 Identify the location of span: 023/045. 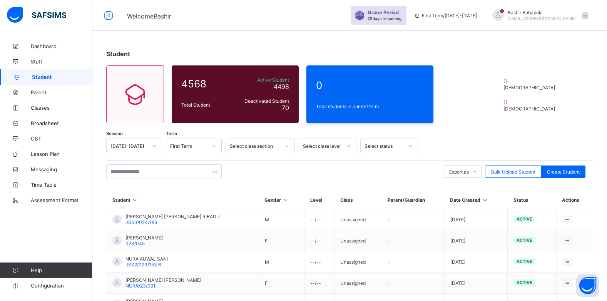
(135, 243).